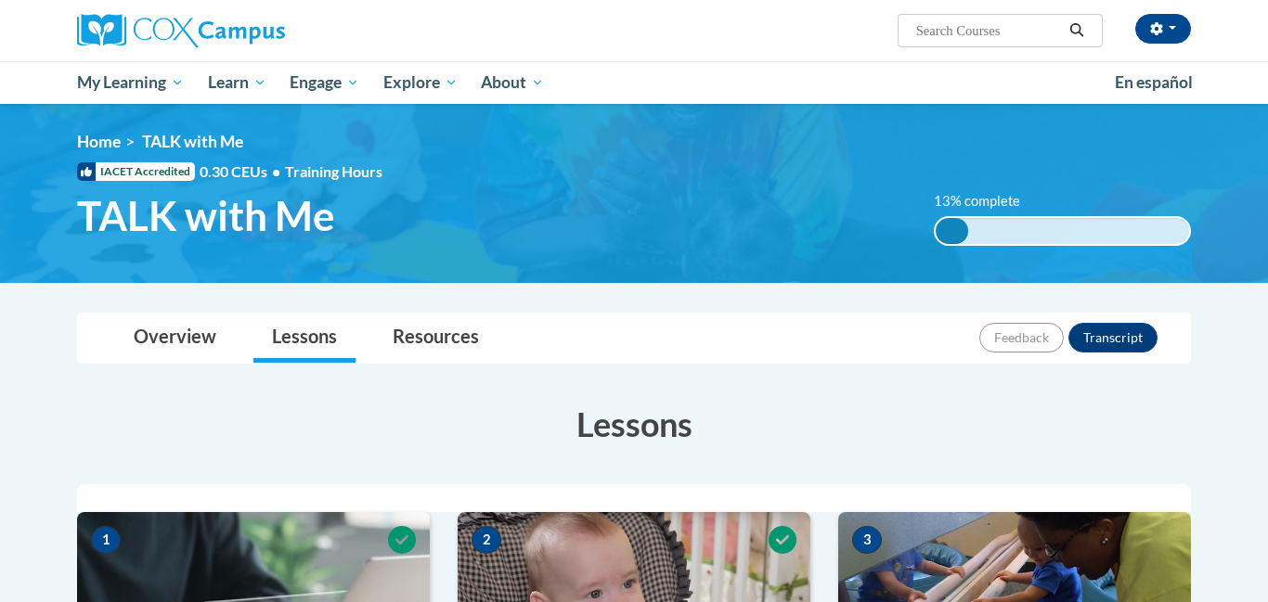  I want to click on a: Lessons, so click(304, 338).